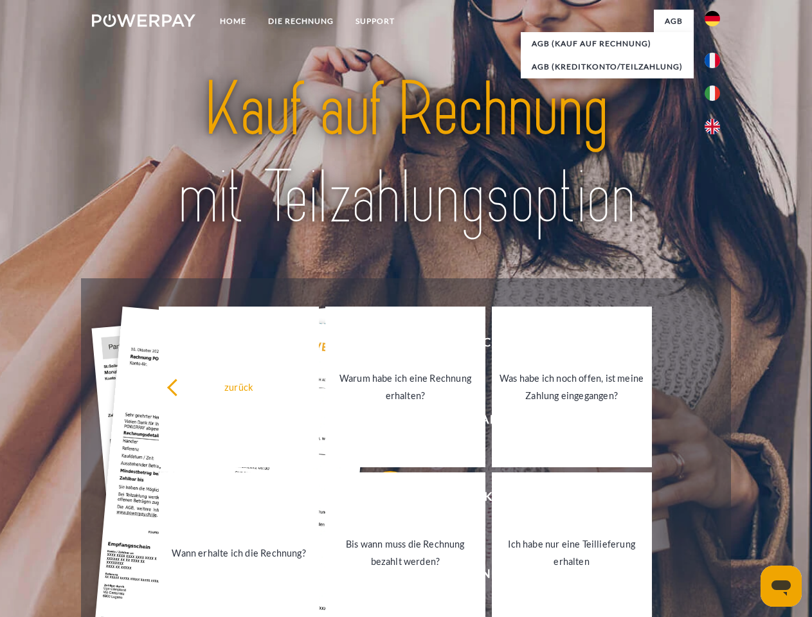 This screenshot has height=617, width=812. Describe the element at coordinates (674, 21) in the screenshot. I see `a: agb` at that location.